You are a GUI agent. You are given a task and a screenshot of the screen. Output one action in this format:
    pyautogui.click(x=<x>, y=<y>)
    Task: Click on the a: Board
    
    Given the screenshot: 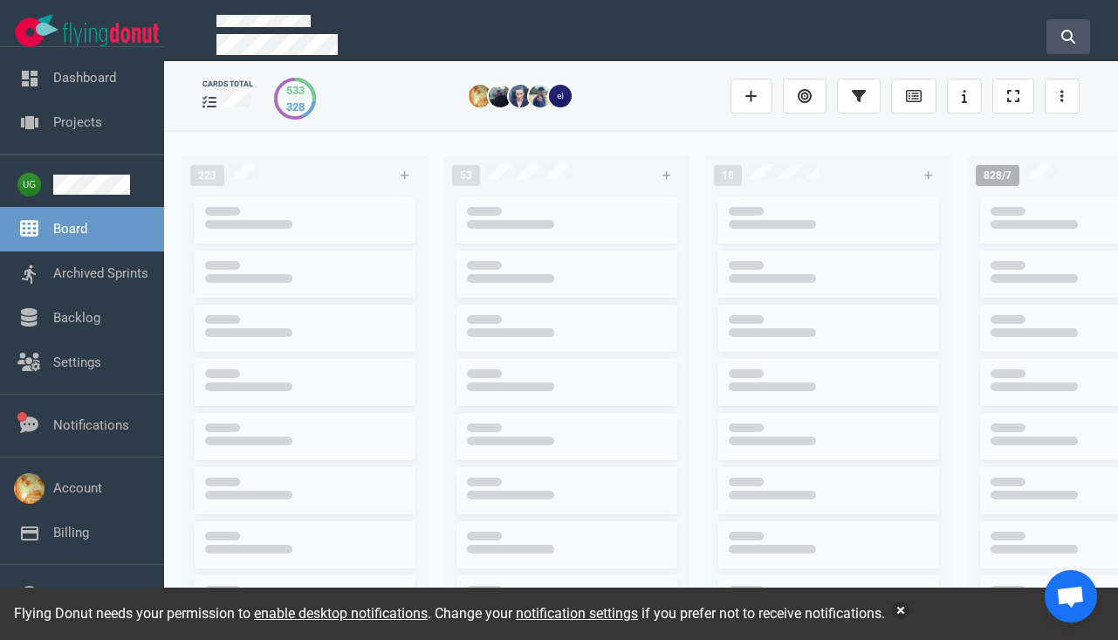 What is the action you would take?
    pyautogui.click(x=70, y=229)
    